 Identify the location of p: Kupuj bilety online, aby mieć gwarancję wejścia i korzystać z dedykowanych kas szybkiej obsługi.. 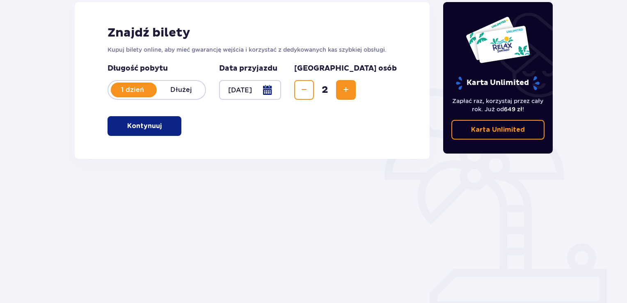
(252, 50).